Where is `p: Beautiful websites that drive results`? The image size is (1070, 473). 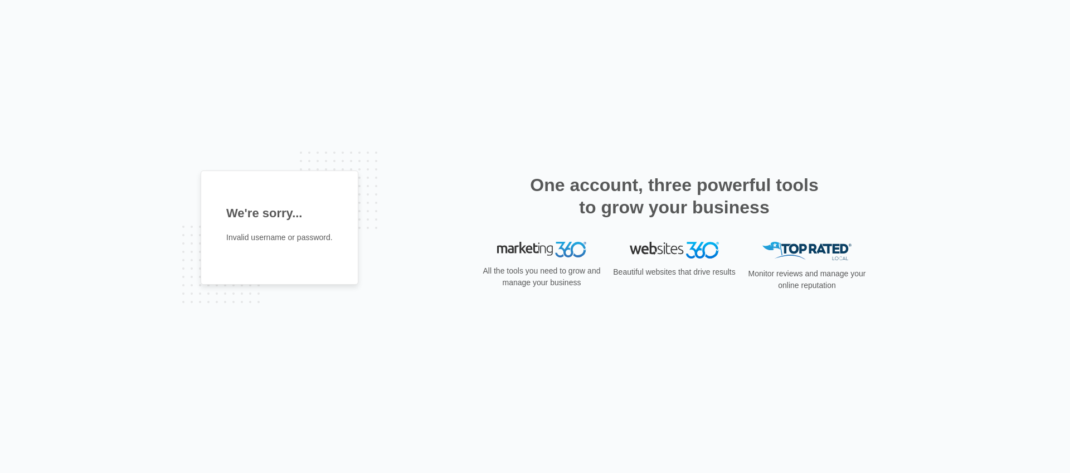
p: Beautiful websites that drive results is located at coordinates (674, 272).